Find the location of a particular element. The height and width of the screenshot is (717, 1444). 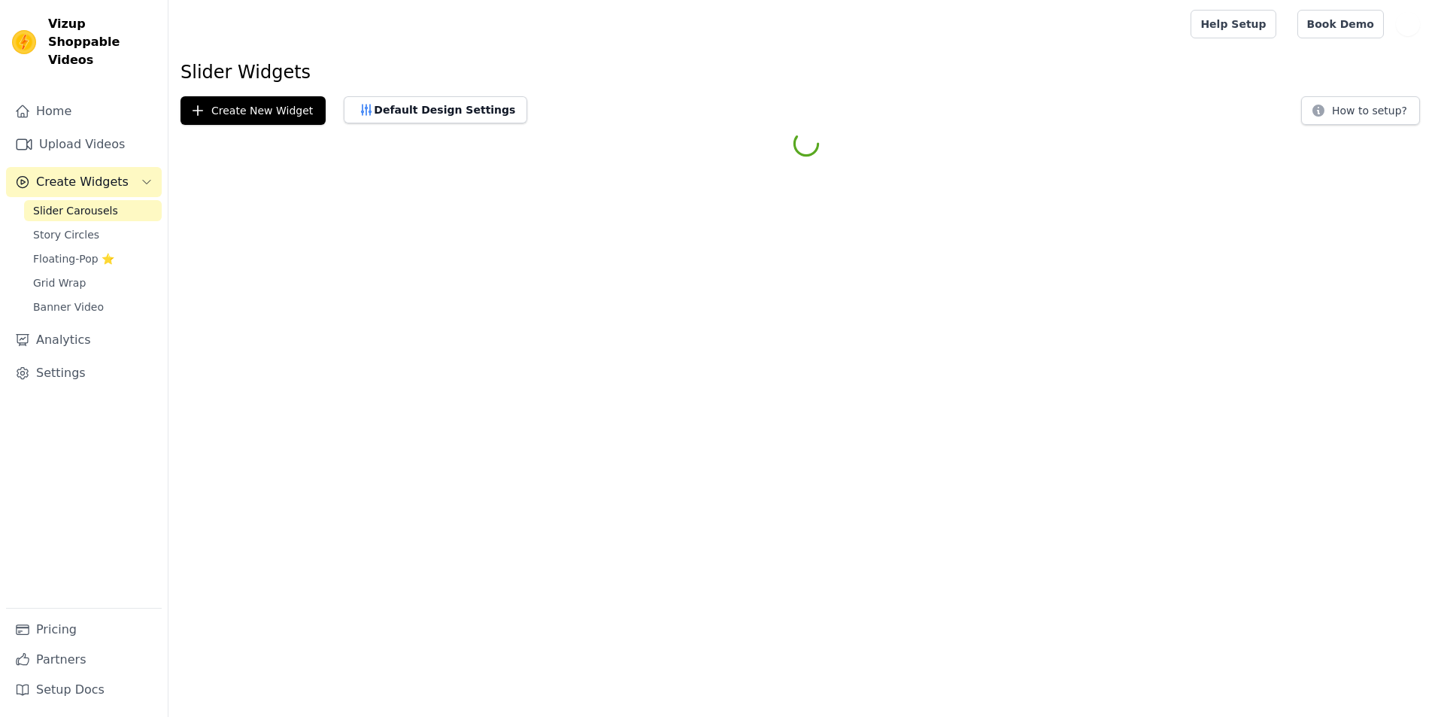

span: Floating-Pop ⭐ is located at coordinates (74, 259).